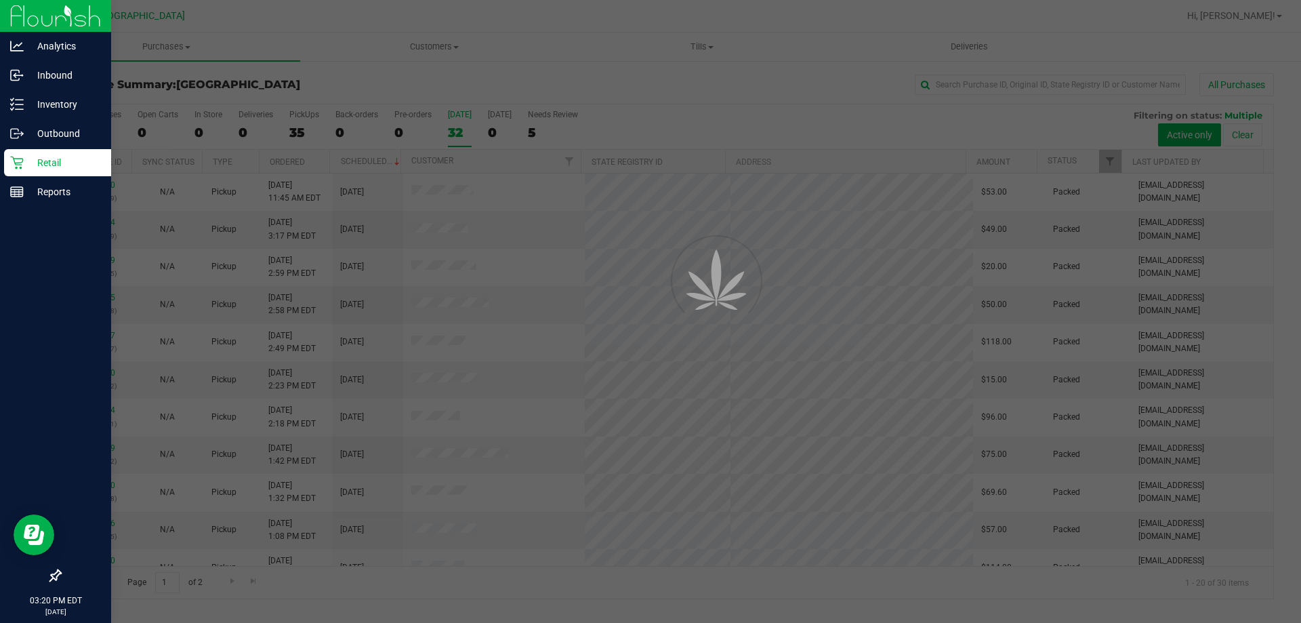 This screenshot has height=623, width=1301. I want to click on p: Inbound, so click(64, 75).